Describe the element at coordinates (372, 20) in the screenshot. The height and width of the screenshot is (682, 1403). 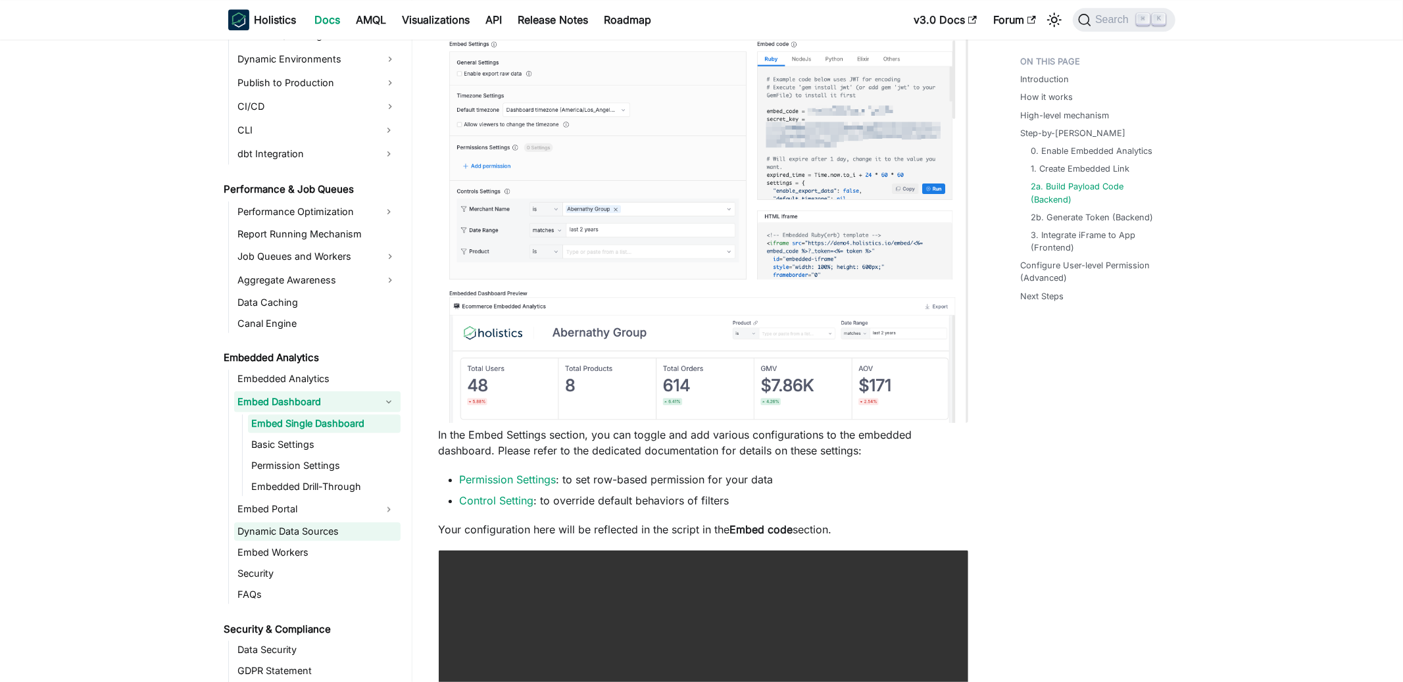
I see `a: AMQL` at that location.